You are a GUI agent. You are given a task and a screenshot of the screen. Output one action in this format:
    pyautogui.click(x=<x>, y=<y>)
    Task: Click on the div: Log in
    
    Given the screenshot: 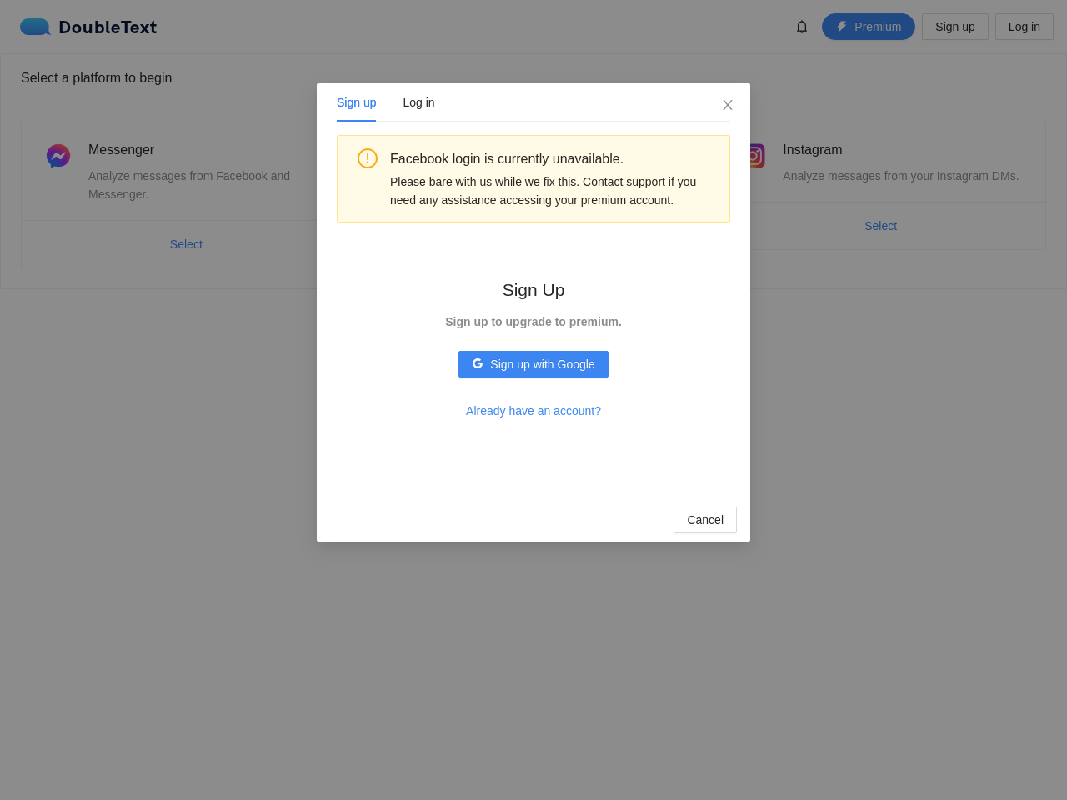 What is the action you would take?
    pyautogui.click(x=418, y=102)
    